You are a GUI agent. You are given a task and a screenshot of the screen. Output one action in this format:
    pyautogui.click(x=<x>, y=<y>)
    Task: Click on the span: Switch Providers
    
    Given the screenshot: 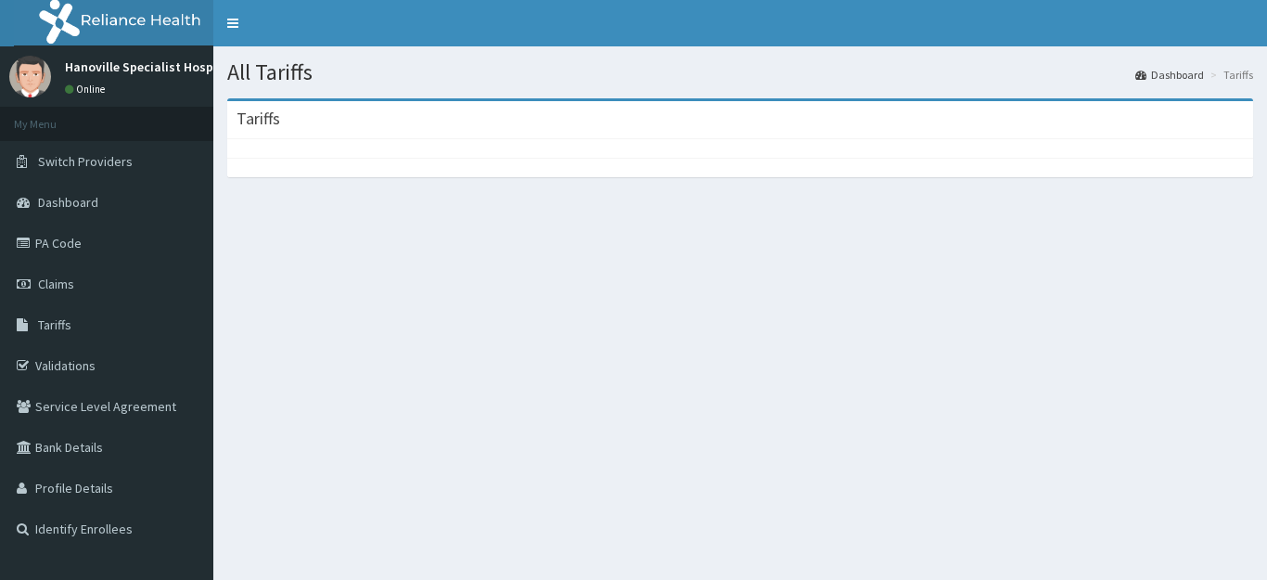 What is the action you would take?
    pyautogui.click(x=85, y=161)
    